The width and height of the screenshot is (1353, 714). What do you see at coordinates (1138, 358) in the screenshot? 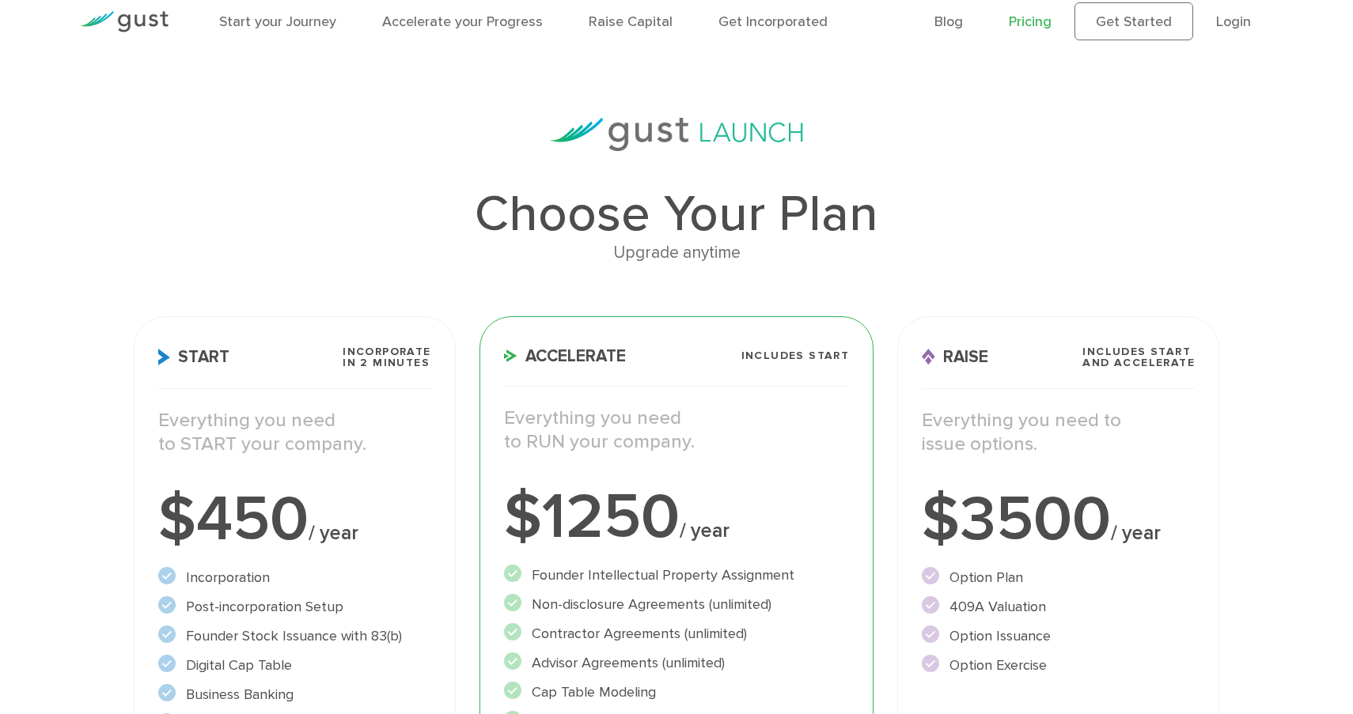
I see `span: Includes START and ACCELERATE` at bounding box center [1138, 358].